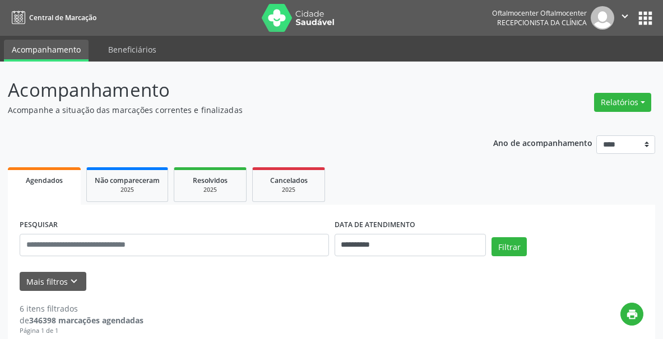  I want to click on span: Central de Marcação, so click(63, 17).